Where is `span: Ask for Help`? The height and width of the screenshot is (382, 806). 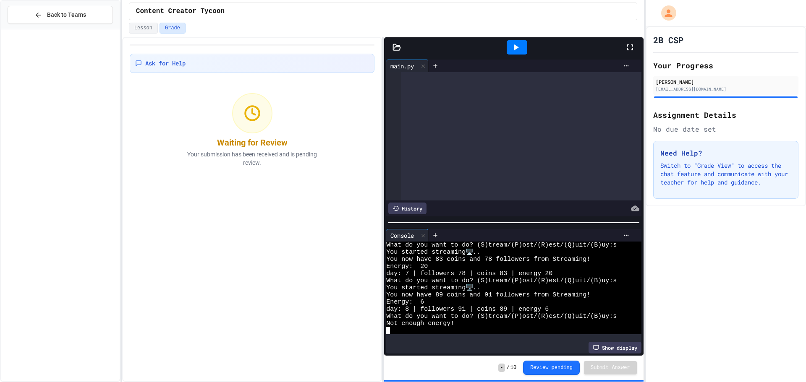 span: Ask for Help is located at coordinates (165, 63).